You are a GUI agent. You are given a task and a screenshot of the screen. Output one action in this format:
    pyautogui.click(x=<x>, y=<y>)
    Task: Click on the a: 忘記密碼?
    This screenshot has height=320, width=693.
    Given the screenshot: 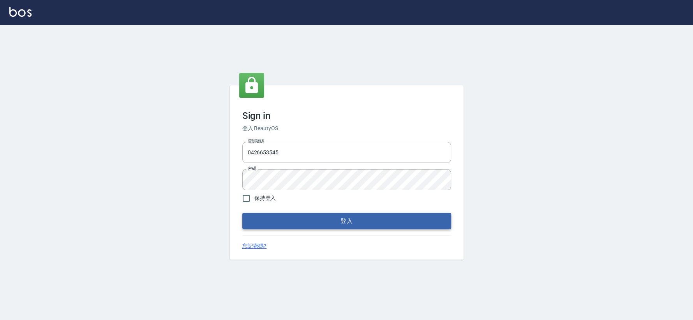 What is the action you would take?
    pyautogui.click(x=254, y=246)
    